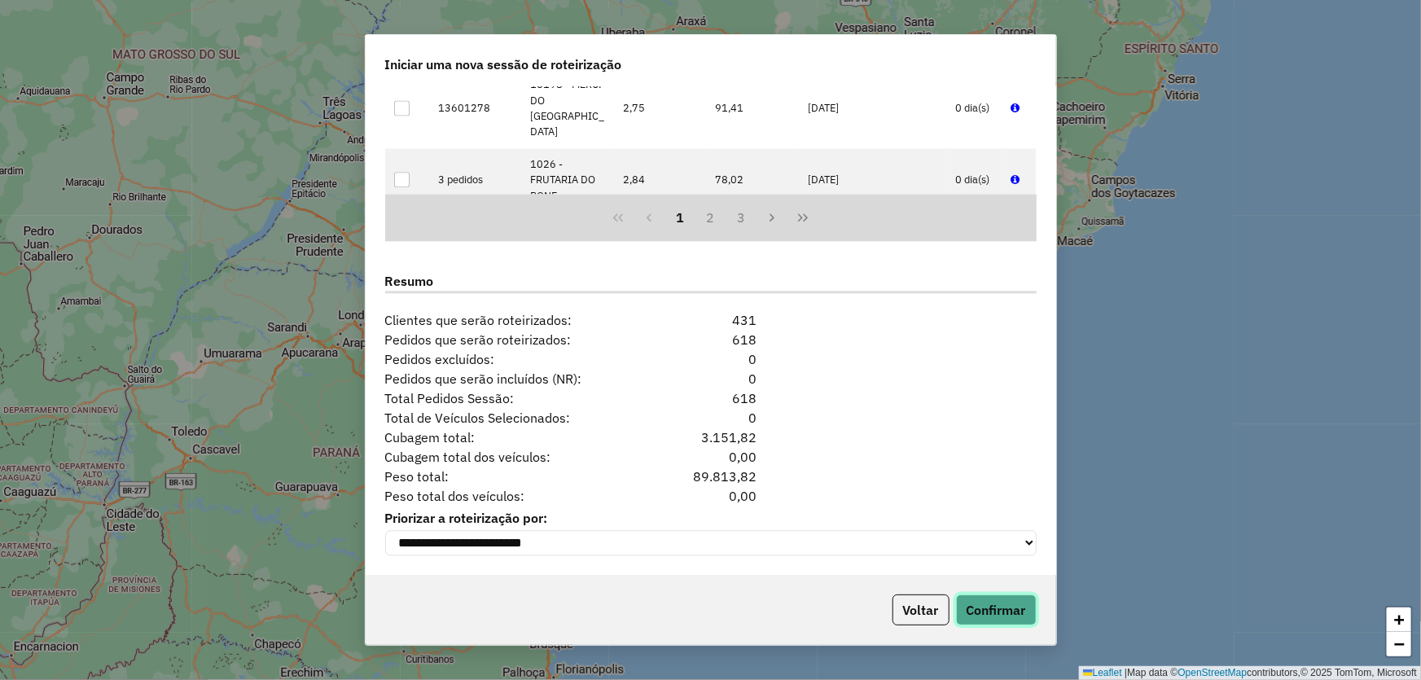 This screenshot has height=680, width=1421. What do you see at coordinates (660, 180) in the screenshot?
I see `td: 2,84` at bounding box center [660, 180].